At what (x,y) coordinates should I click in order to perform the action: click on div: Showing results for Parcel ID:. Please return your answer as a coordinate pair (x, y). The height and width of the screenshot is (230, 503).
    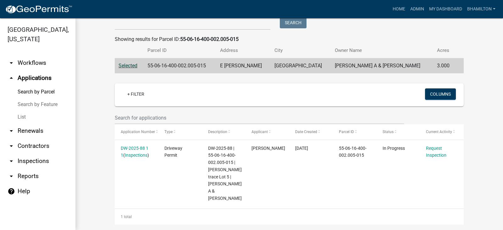
    Looking at the image, I should click on (289, 39).